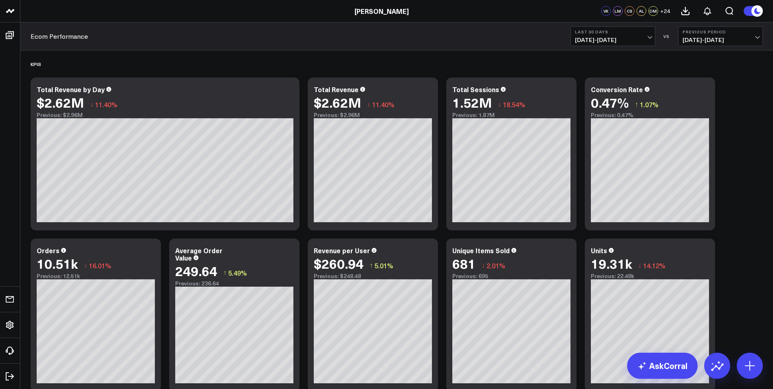 Image resolution: width=773 pixels, height=389 pixels. I want to click on div: LM, so click(617, 11).